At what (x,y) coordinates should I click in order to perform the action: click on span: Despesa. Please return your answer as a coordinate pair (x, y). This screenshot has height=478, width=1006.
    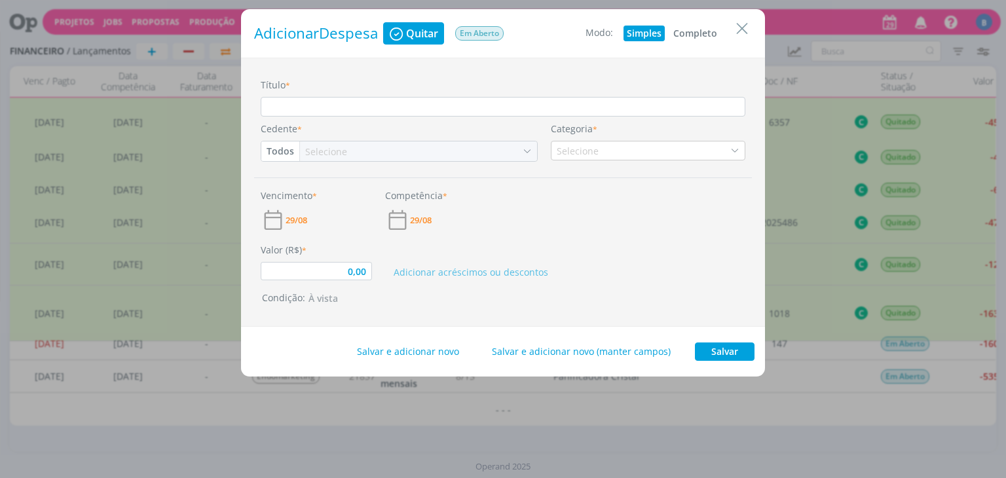
    Looking at the image, I should click on (348, 33).